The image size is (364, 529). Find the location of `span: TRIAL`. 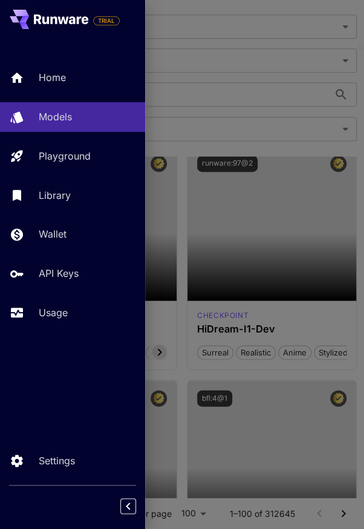

span: TRIAL is located at coordinates (106, 21).